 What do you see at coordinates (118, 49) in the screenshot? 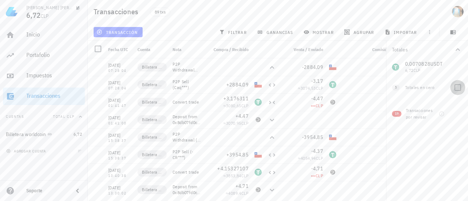
I see `span: Fecha UTC` at bounding box center [118, 49].